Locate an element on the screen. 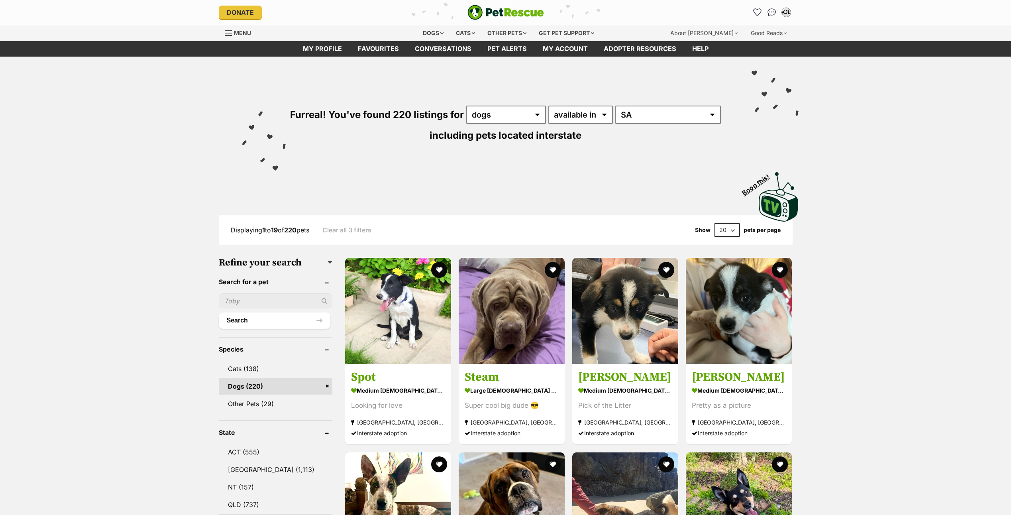 The image size is (1011, 515). div: KJL is located at coordinates (786, 12).